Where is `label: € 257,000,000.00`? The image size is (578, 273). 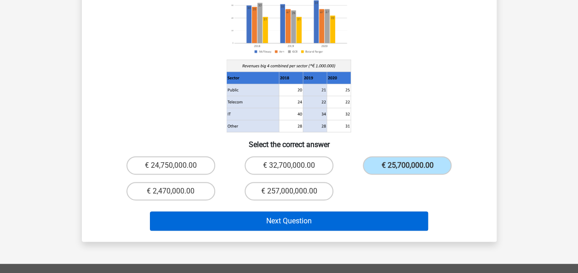 label: € 257,000,000.00 is located at coordinates (289, 191).